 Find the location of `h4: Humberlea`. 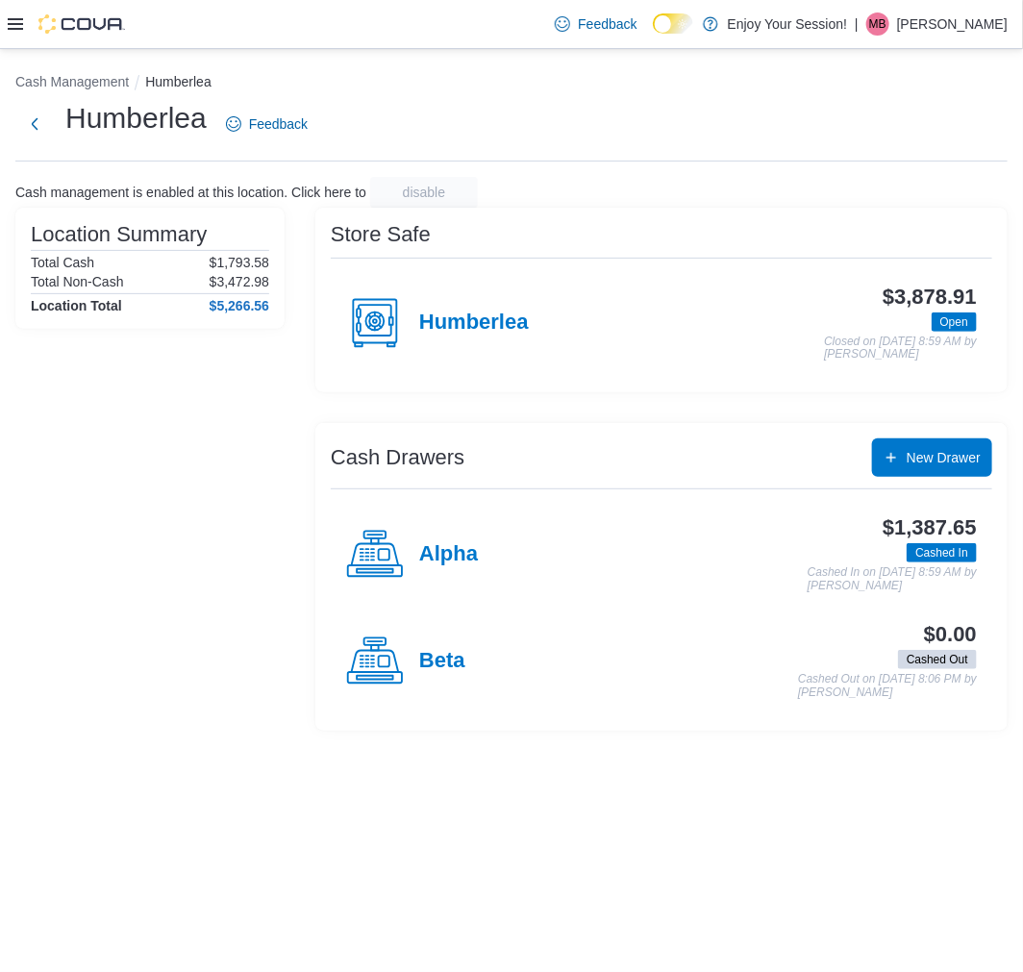

h4: Humberlea is located at coordinates (474, 323).